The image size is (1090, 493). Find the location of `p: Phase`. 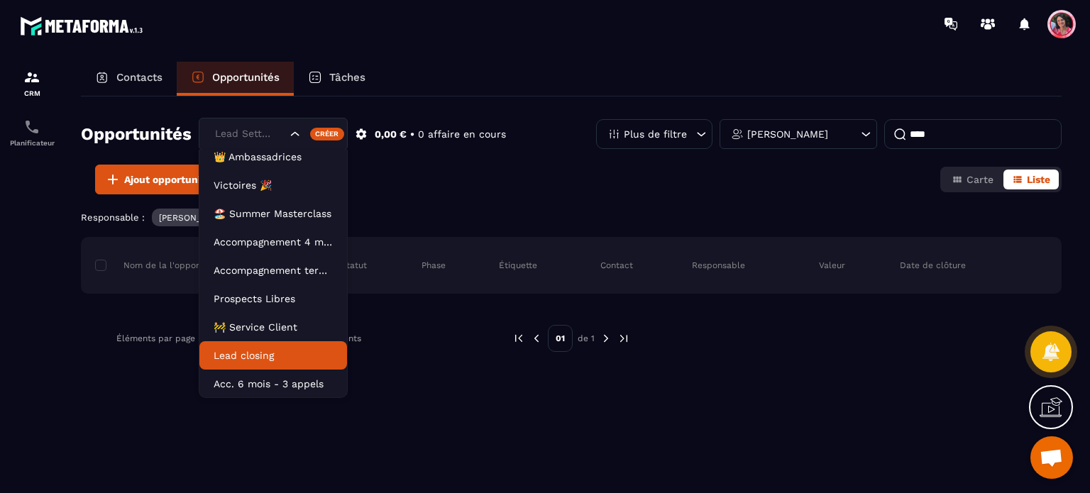

p: Phase is located at coordinates (434, 265).